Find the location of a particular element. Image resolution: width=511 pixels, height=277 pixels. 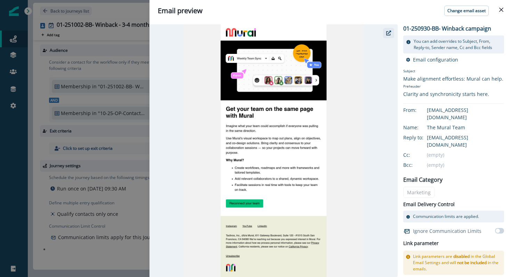

p: Subject is located at coordinates (454, 72).